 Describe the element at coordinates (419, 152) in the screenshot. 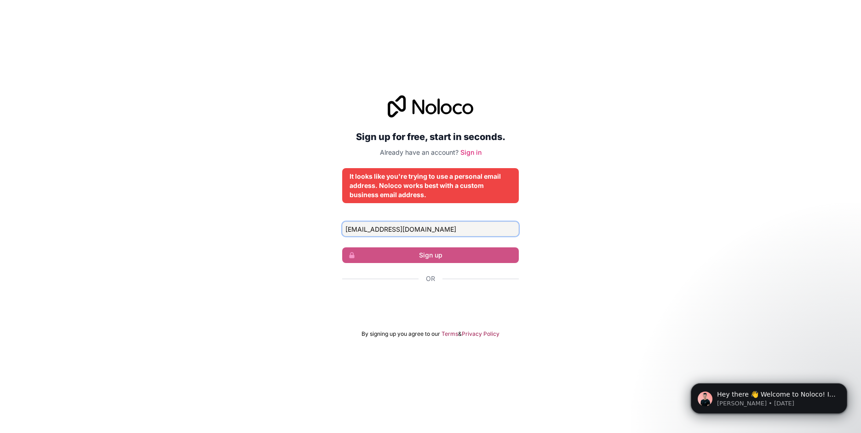

I see `span: Already have an account?` at that location.